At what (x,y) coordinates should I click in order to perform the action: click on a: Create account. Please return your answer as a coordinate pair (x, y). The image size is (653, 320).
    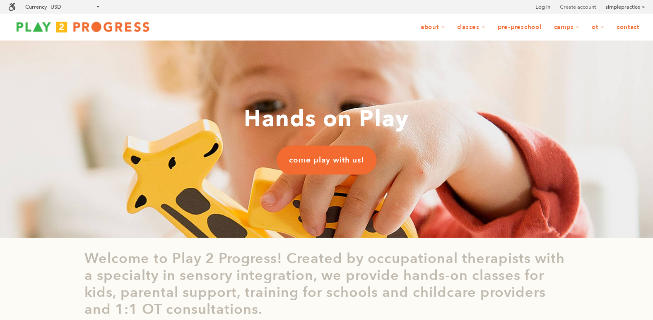
    Looking at the image, I should click on (578, 7).